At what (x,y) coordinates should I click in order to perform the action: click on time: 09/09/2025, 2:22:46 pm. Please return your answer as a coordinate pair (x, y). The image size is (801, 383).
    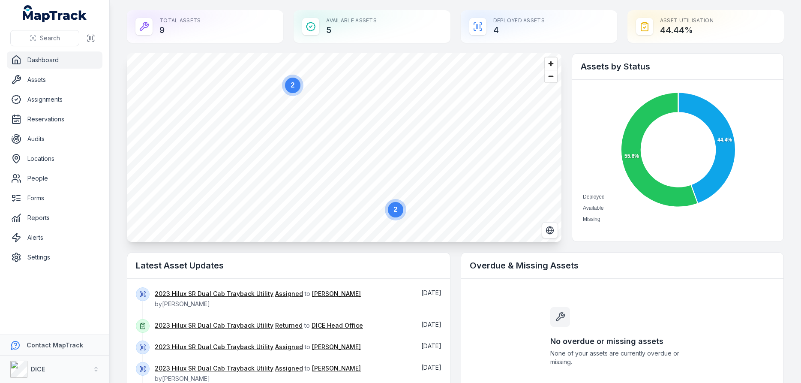
    Looking at the image, I should click on (431, 324).